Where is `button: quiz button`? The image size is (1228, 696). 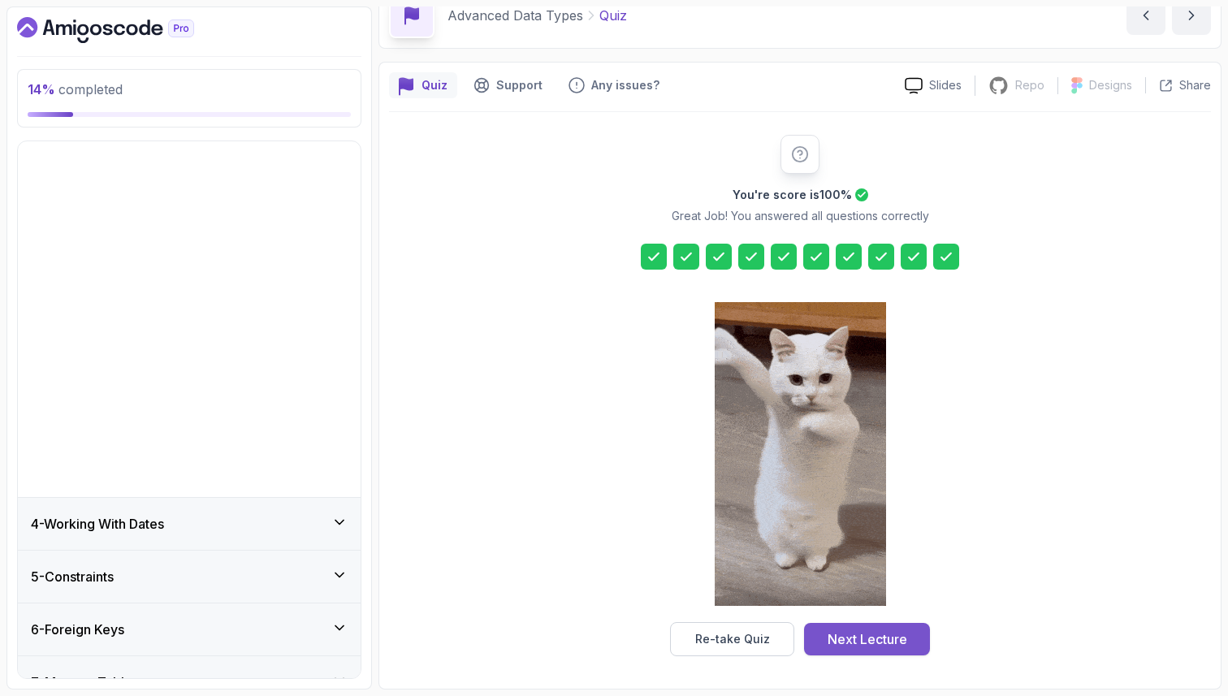
button: quiz button is located at coordinates (423, 85).